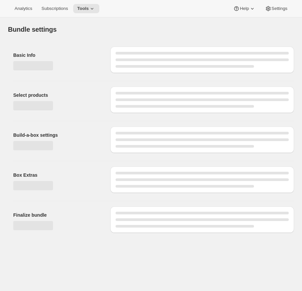 This screenshot has height=291, width=302. I want to click on h2: Build-a-box settings, so click(56, 135).